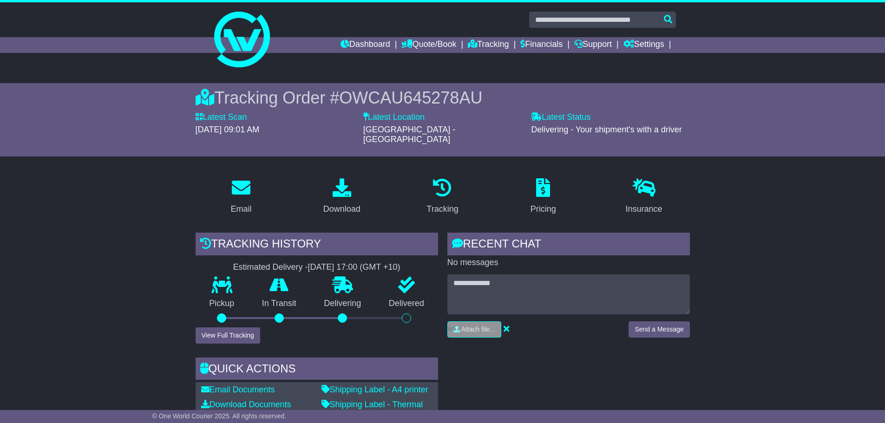 The width and height of the screenshot is (885, 423). What do you see at coordinates (644, 45) in the screenshot?
I see `a: Settings` at bounding box center [644, 45].